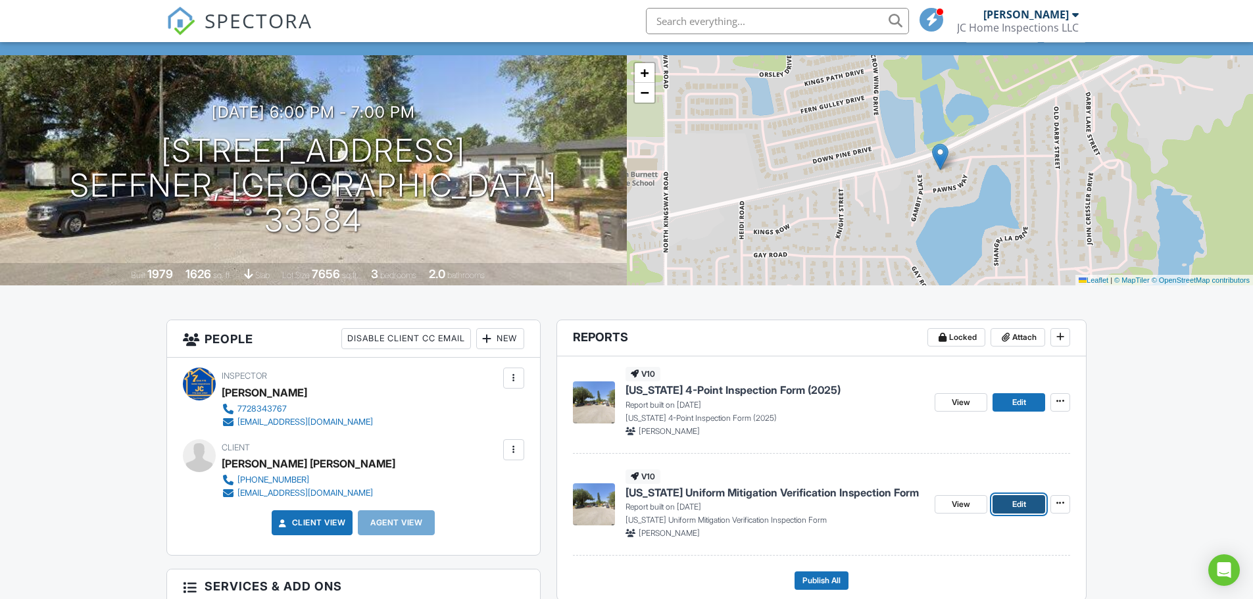 Image resolution: width=1253 pixels, height=599 pixels. I want to click on div: Disable Client CC Email, so click(406, 339).